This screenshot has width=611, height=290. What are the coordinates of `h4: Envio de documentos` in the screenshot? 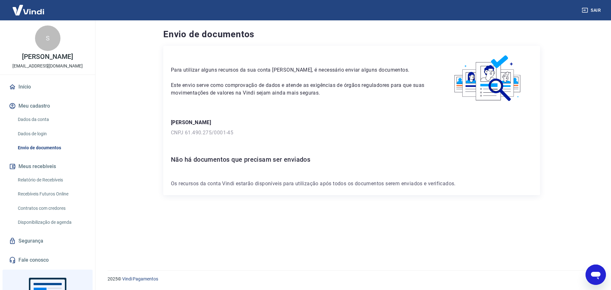 It's located at (352, 34).